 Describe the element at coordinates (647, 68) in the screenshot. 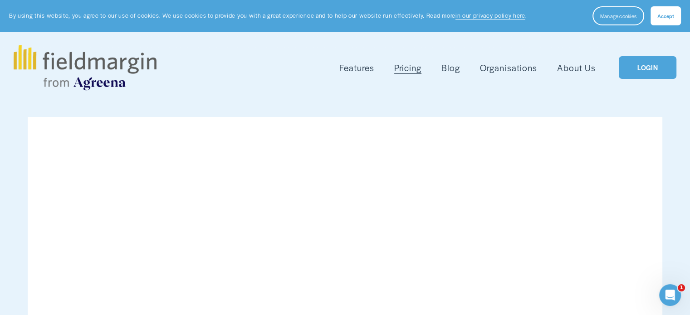

I see `a: LOGIN` at that location.